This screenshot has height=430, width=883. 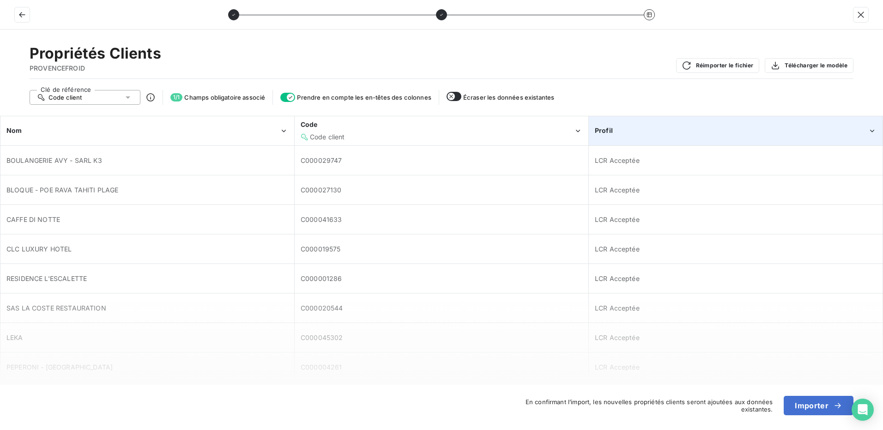 What do you see at coordinates (717, 66) in the screenshot?
I see `button: Réimporter le fichier` at bounding box center [717, 66].